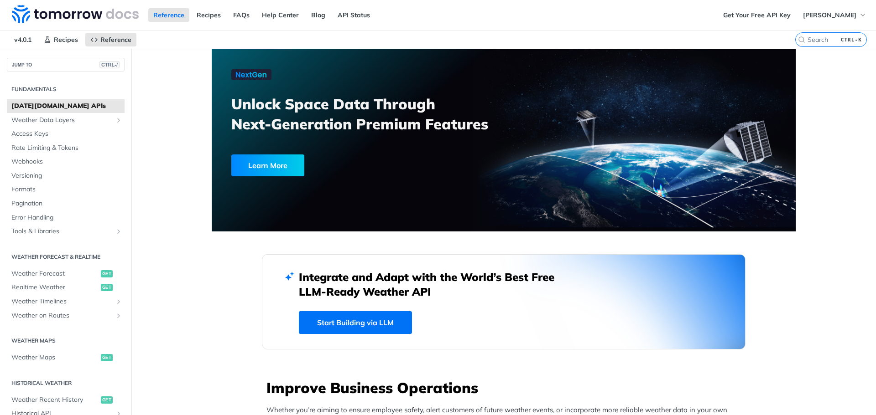 The width and height of the screenshot is (876, 415). What do you see at coordinates (66, 288) in the screenshot?
I see `a: Realtime Weatherget` at bounding box center [66, 288].